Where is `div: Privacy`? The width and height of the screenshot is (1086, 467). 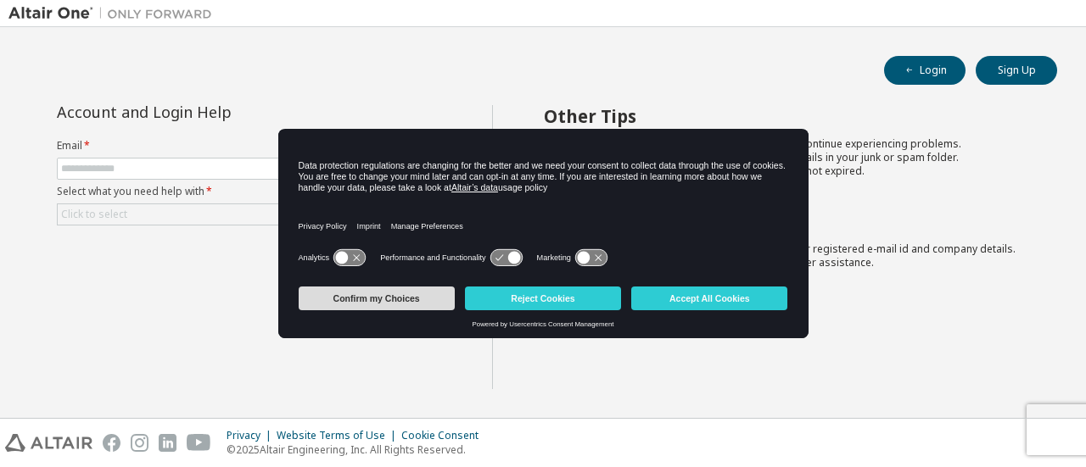
div: Privacy is located at coordinates (251, 436).